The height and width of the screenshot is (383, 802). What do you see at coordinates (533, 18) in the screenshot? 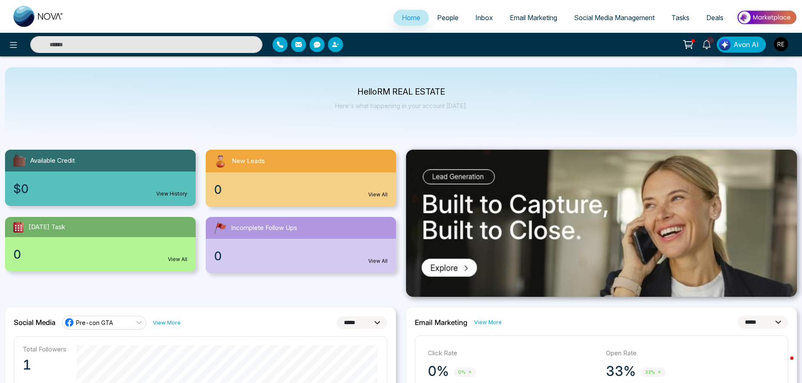
I see `span: Email Marketing` at bounding box center [533, 18].